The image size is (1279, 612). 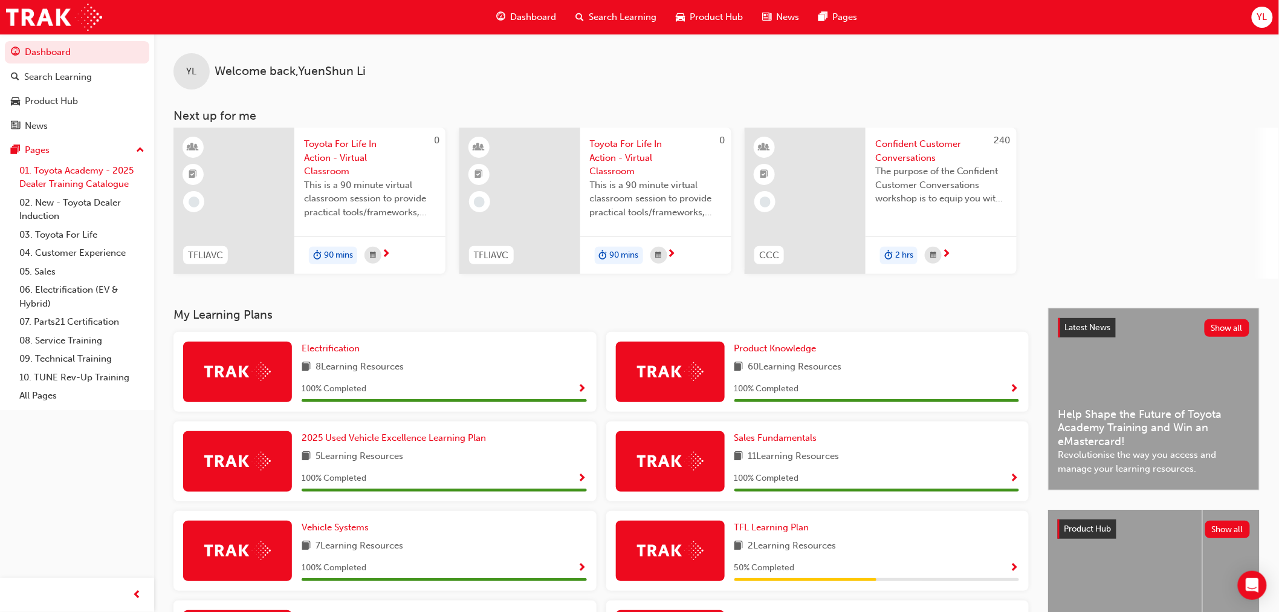 What do you see at coordinates (1253, 585) in the screenshot?
I see `div: Open Intercom Messenger` at bounding box center [1253, 585].